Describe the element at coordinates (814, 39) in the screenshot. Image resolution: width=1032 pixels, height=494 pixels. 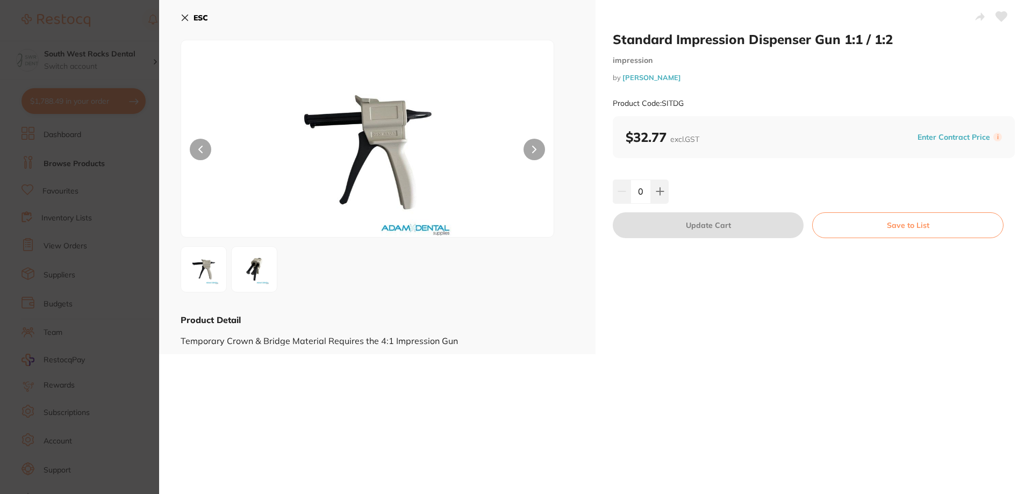
I see `h2: Standard Impression Dispenser Gun 1:1 / 1:2` at that location.